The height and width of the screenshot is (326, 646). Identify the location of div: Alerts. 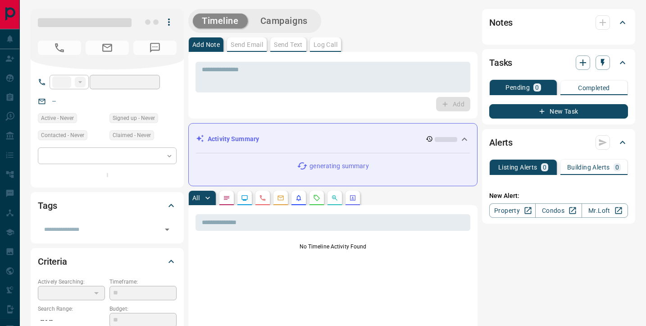
(559, 142).